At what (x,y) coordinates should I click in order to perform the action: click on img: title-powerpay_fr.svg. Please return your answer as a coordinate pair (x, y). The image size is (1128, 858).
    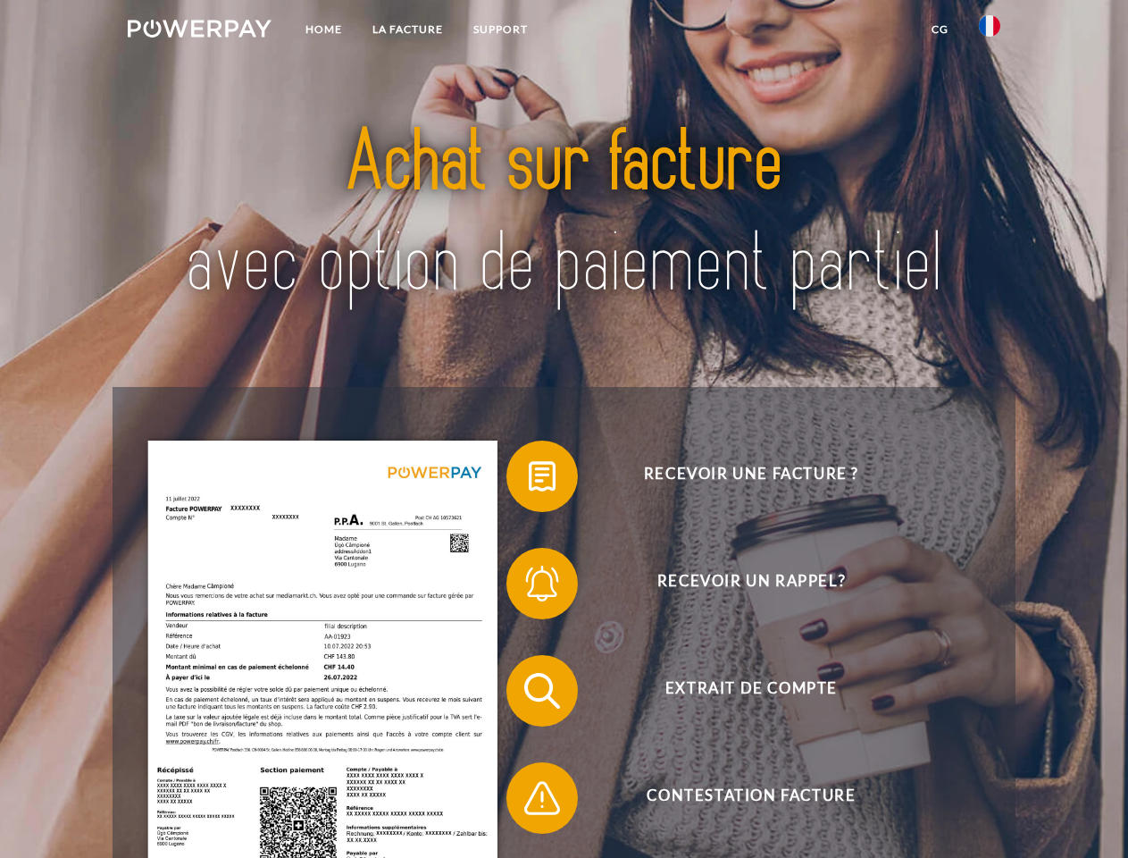
    Looking at the image, I should click on (564, 213).